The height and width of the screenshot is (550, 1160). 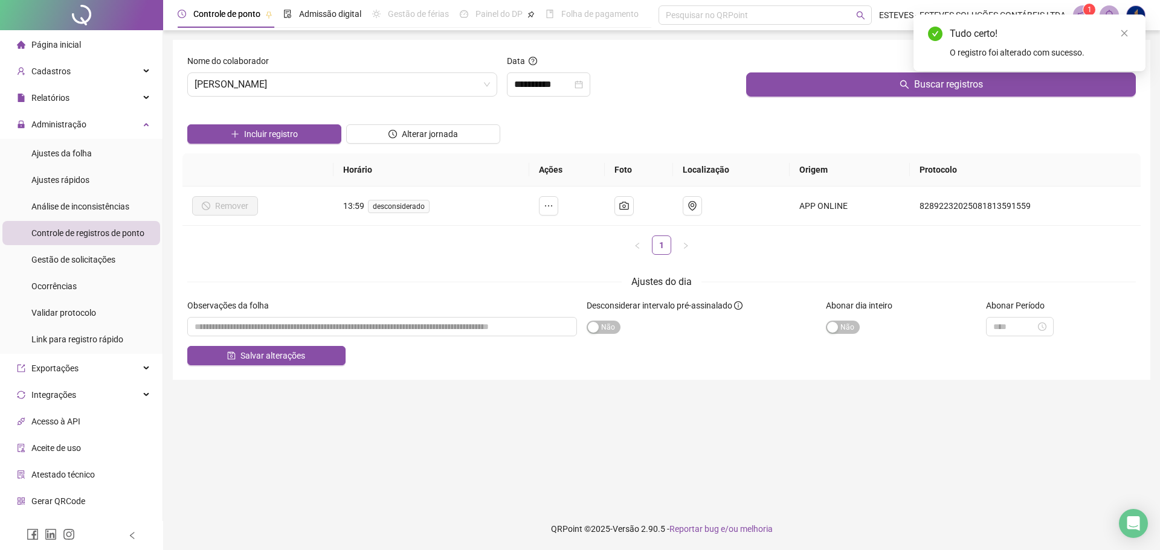 What do you see at coordinates (533, 61) in the screenshot?
I see `span: question-circle` at bounding box center [533, 61].